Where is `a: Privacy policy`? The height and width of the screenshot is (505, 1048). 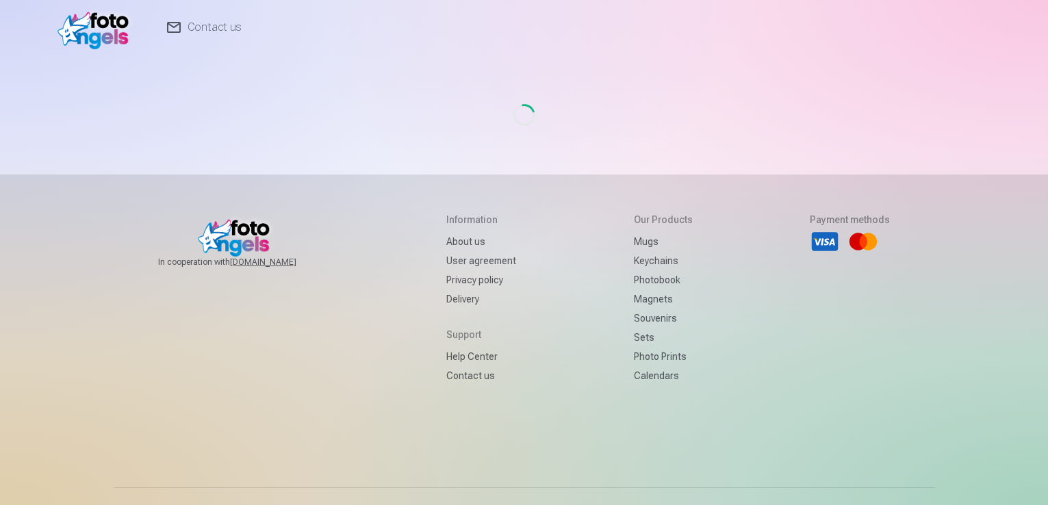
a: Privacy policy is located at coordinates (481, 280).